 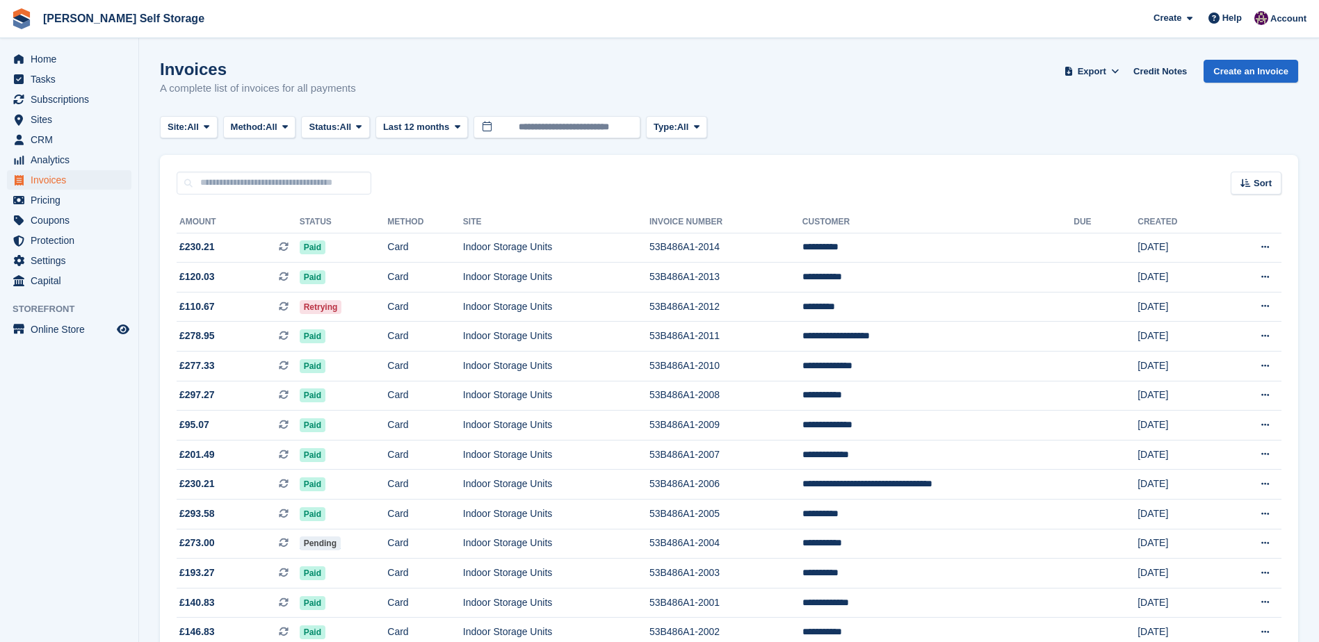 What do you see at coordinates (72, 281) in the screenshot?
I see `span: Capital` at bounding box center [72, 281].